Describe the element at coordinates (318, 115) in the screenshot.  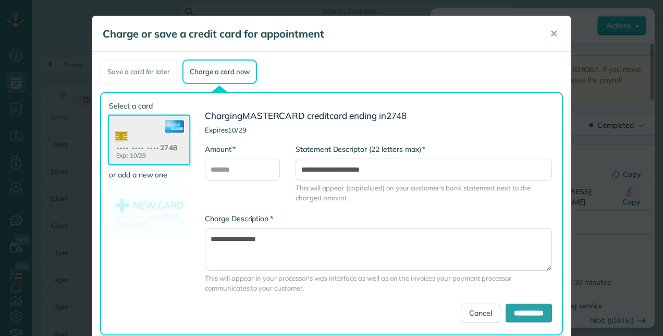
I see `span: credit` at that location.